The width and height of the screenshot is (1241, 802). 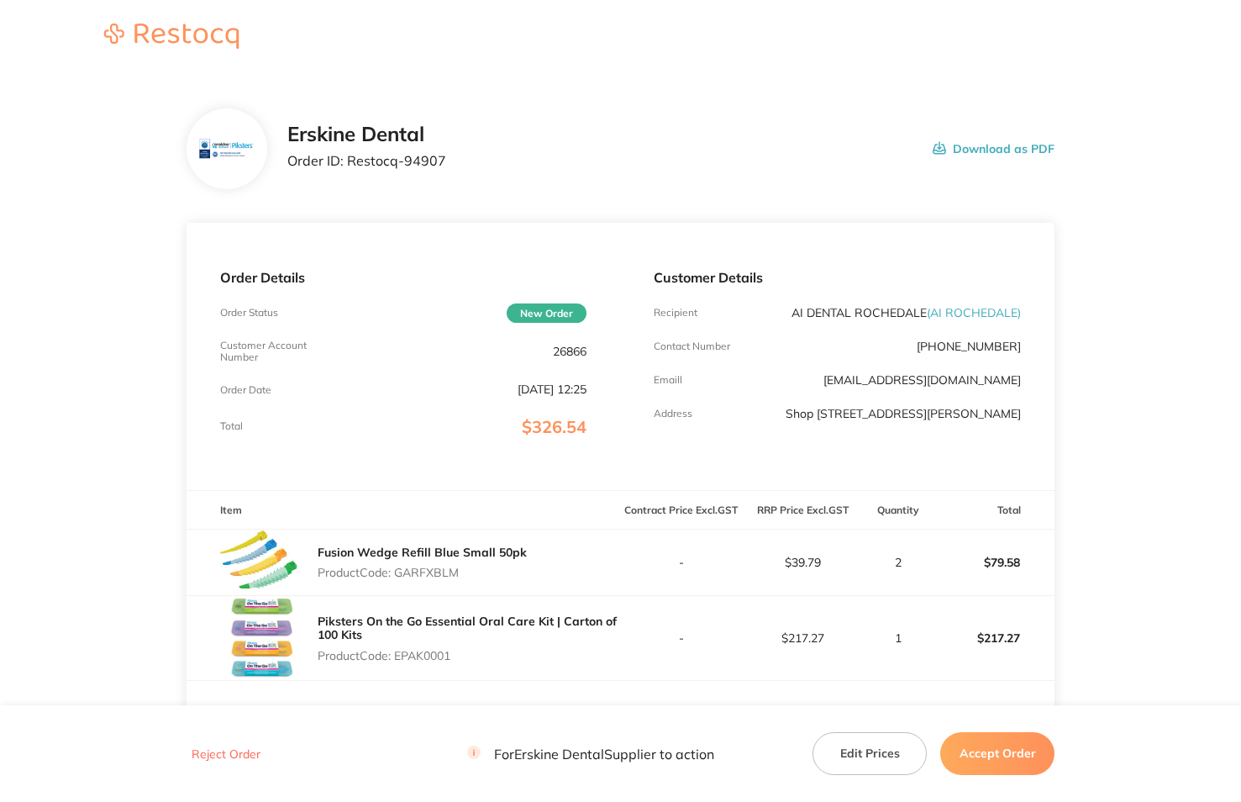 I want to click on p: Emaill, so click(x=668, y=380).